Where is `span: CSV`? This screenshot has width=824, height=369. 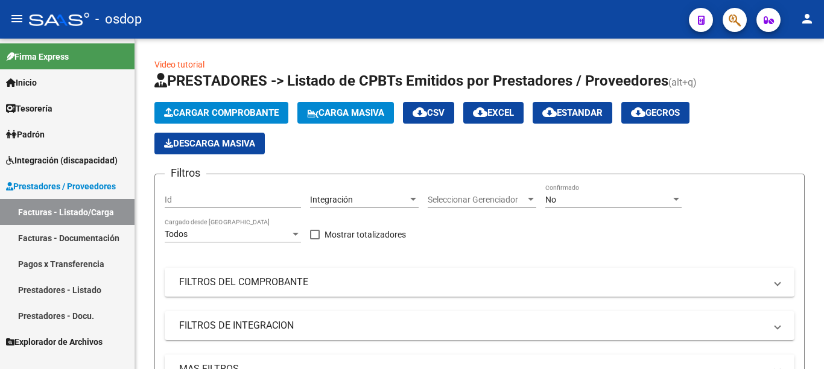
span: CSV is located at coordinates (428, 113).